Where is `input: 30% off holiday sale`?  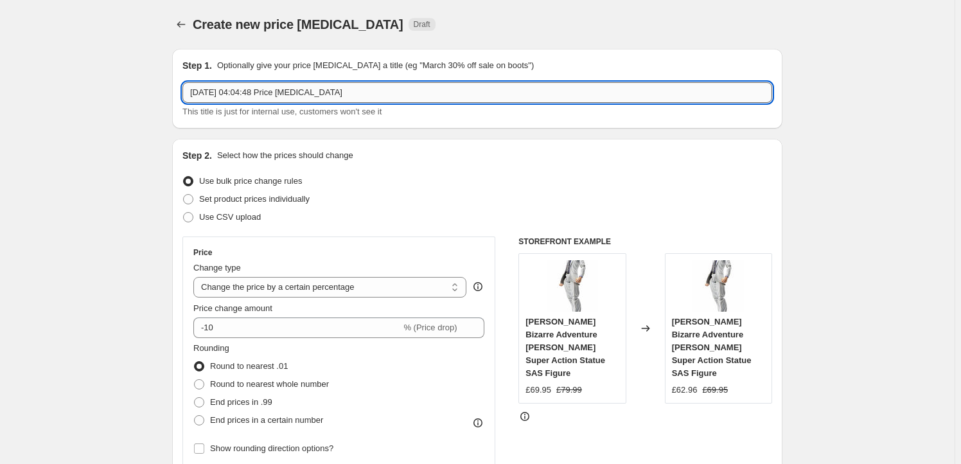 input: 30% off holiday sale is located at coordinates (477, 92).